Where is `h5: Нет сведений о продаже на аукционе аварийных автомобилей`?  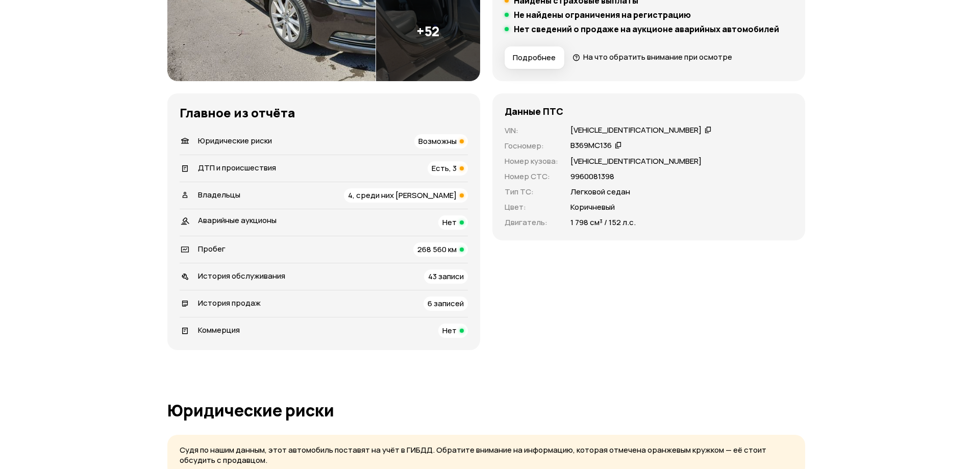 h5: Нет сведений о продаже на аукционе аварийных автомобилей is located at coordinates (647, 29).